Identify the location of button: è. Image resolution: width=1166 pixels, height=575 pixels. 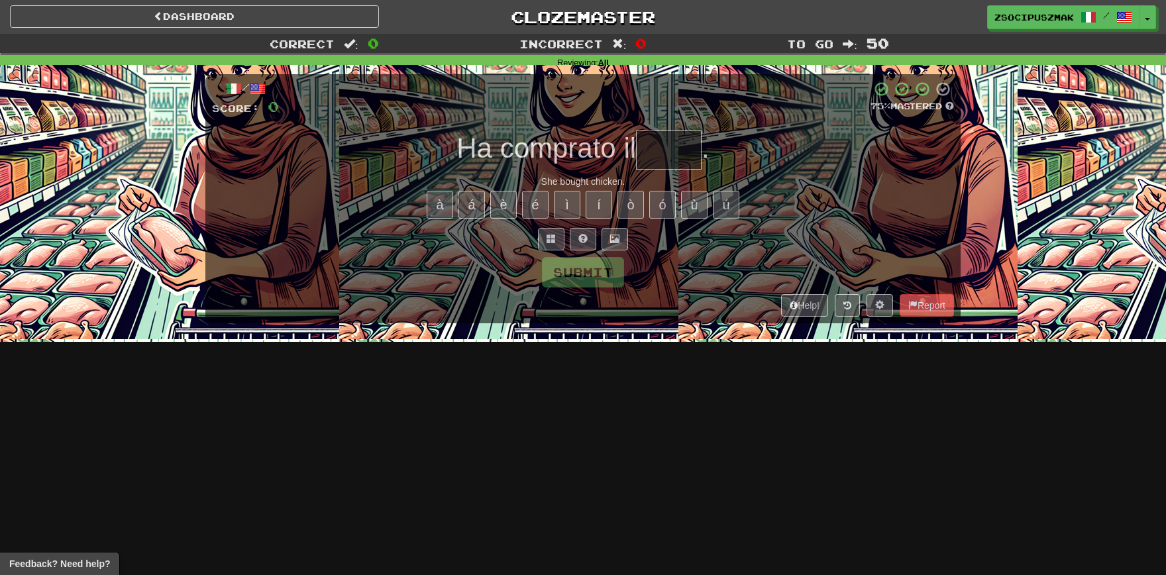
(503, 205).